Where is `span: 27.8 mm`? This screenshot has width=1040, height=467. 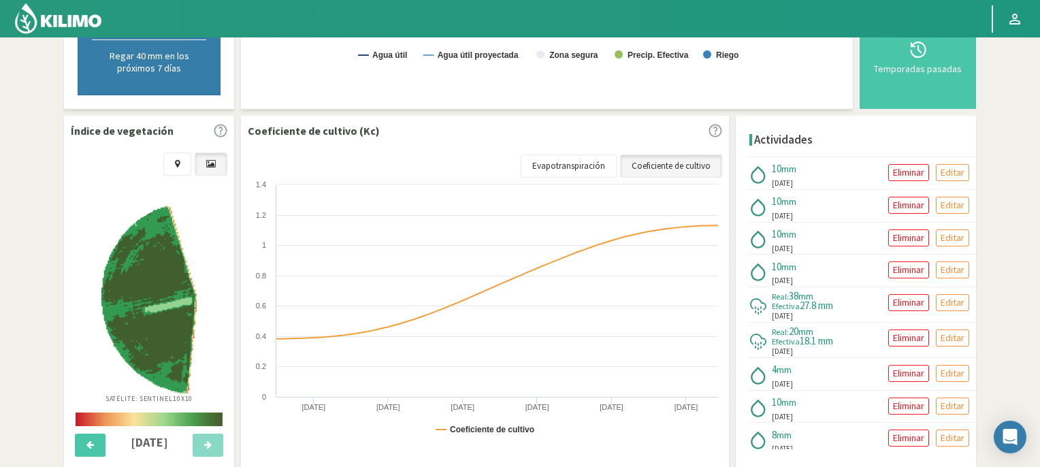 span: 27.8 mm is located at coordinates (816, 305).